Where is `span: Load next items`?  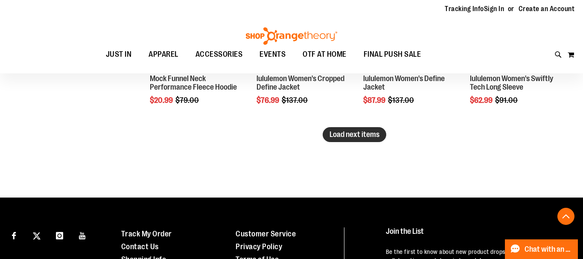
span: Load next items is located at coordinates (354, 135).